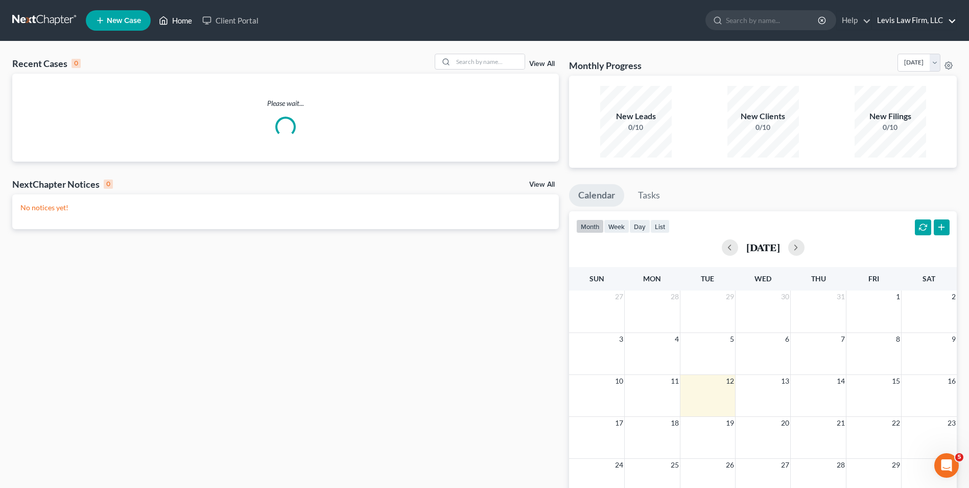  What do you see at coordinates (730, 465) in the screenshot?
I see `span: 26` at bounding box center [730, 465].